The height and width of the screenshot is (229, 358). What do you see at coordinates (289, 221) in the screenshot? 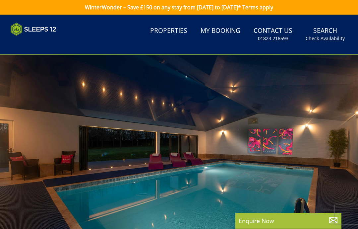
I see `p: Enquire Now` at bounding box center [289, 221].